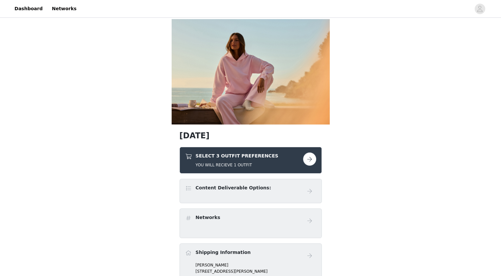 The height and width of the screenshot is (276, 501). Describe the element at coordinates (251, 72) in the screenshot. I see `img: campaign image` at that location.